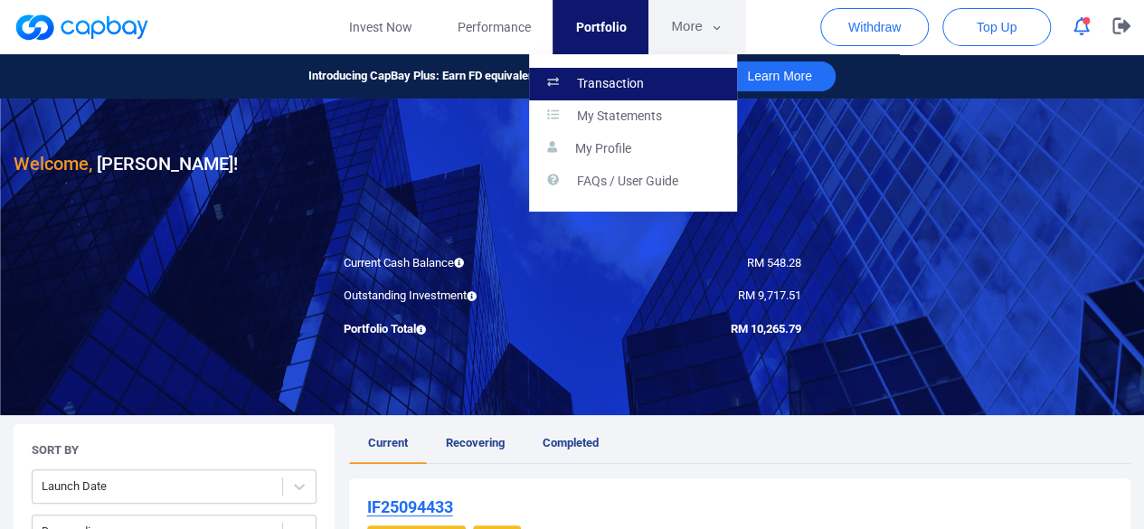 The width and height of the screenshot is (1144, 529). Describe the element at coordinates (633, 149) in the screenshot. I see `a: My Profile` at that location.